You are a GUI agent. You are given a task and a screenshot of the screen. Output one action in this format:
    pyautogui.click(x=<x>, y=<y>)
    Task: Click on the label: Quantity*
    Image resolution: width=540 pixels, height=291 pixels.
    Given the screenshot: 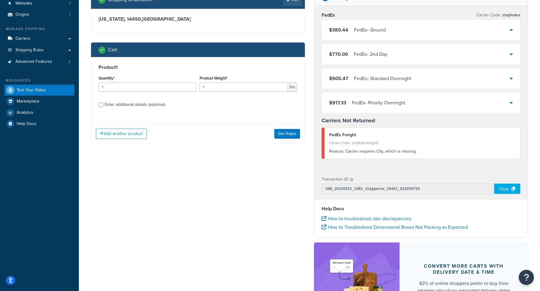 What is the action you would take?
    pyautogui.click(x=106, y=78)
    